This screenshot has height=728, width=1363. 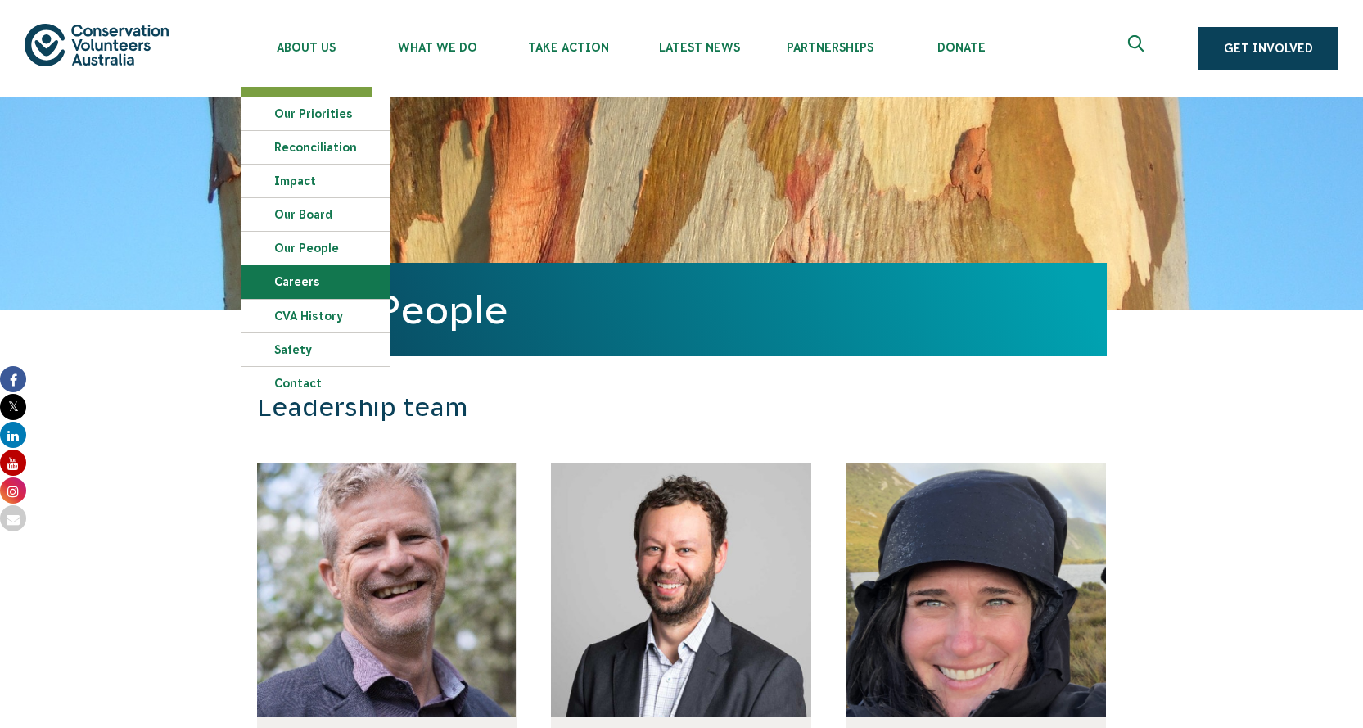 I want to click on span: Partnerships, so click(x=830, y=47).